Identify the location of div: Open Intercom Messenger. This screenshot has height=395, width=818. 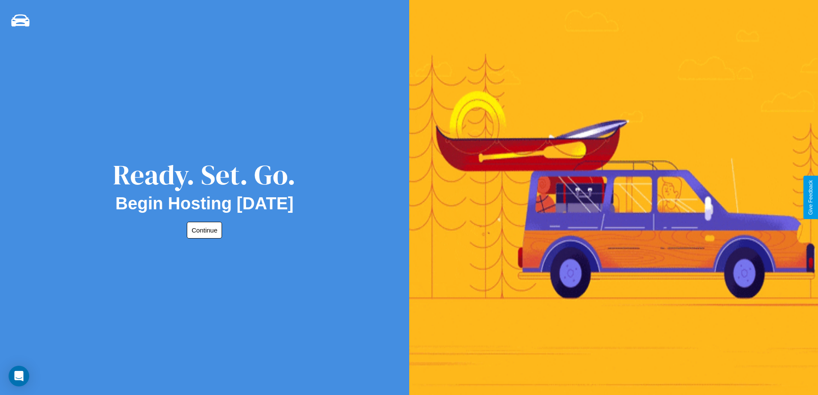
(19, 376).